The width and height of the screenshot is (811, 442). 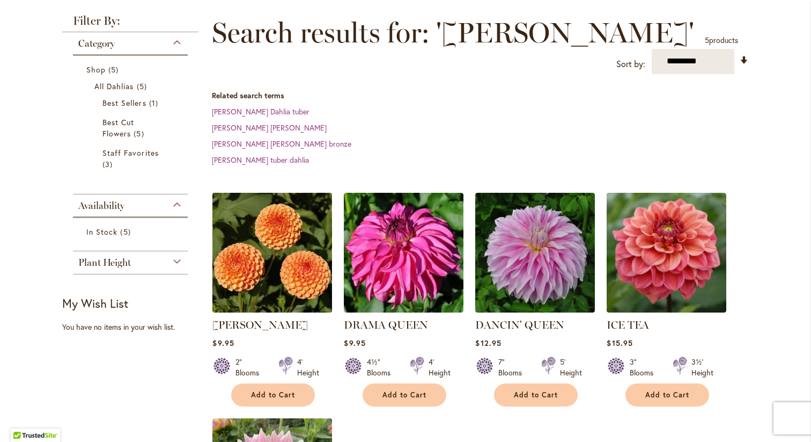 What do you see at coordinates (118, 128) in the screenshot?
I see `span: Best Cut Flowers` at bounding box center [118, 128].